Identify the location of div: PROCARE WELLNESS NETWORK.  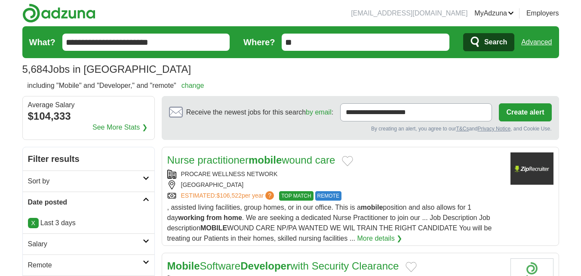
(335, 174).